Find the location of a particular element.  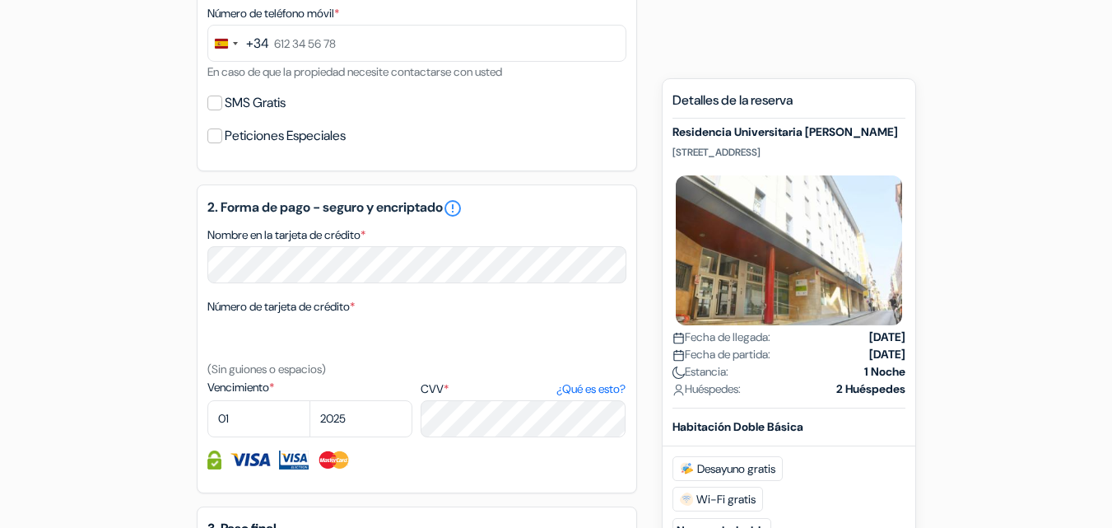

a: ¿Qué es esto? is located at coordinates (591, 389).